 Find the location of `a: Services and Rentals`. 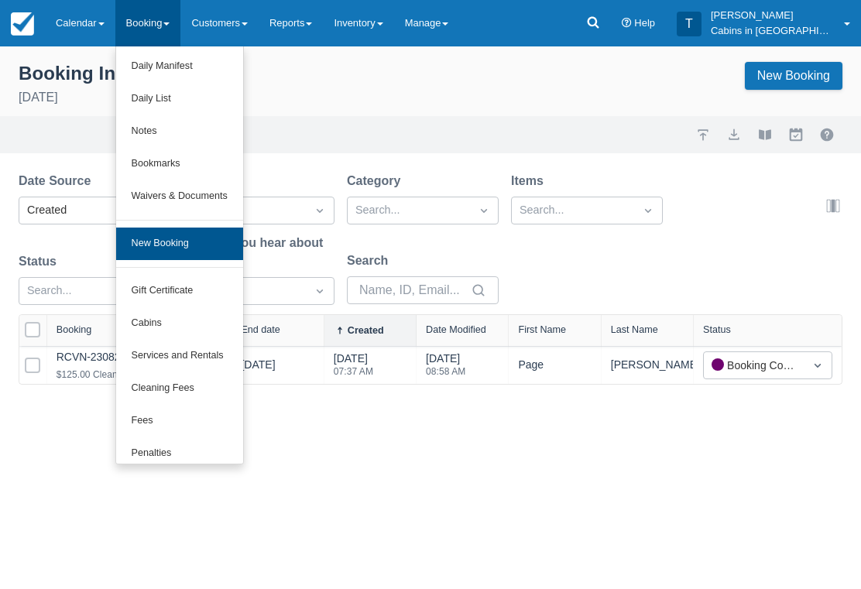

a: Services and Rentals is located at coordinates (180, 356).